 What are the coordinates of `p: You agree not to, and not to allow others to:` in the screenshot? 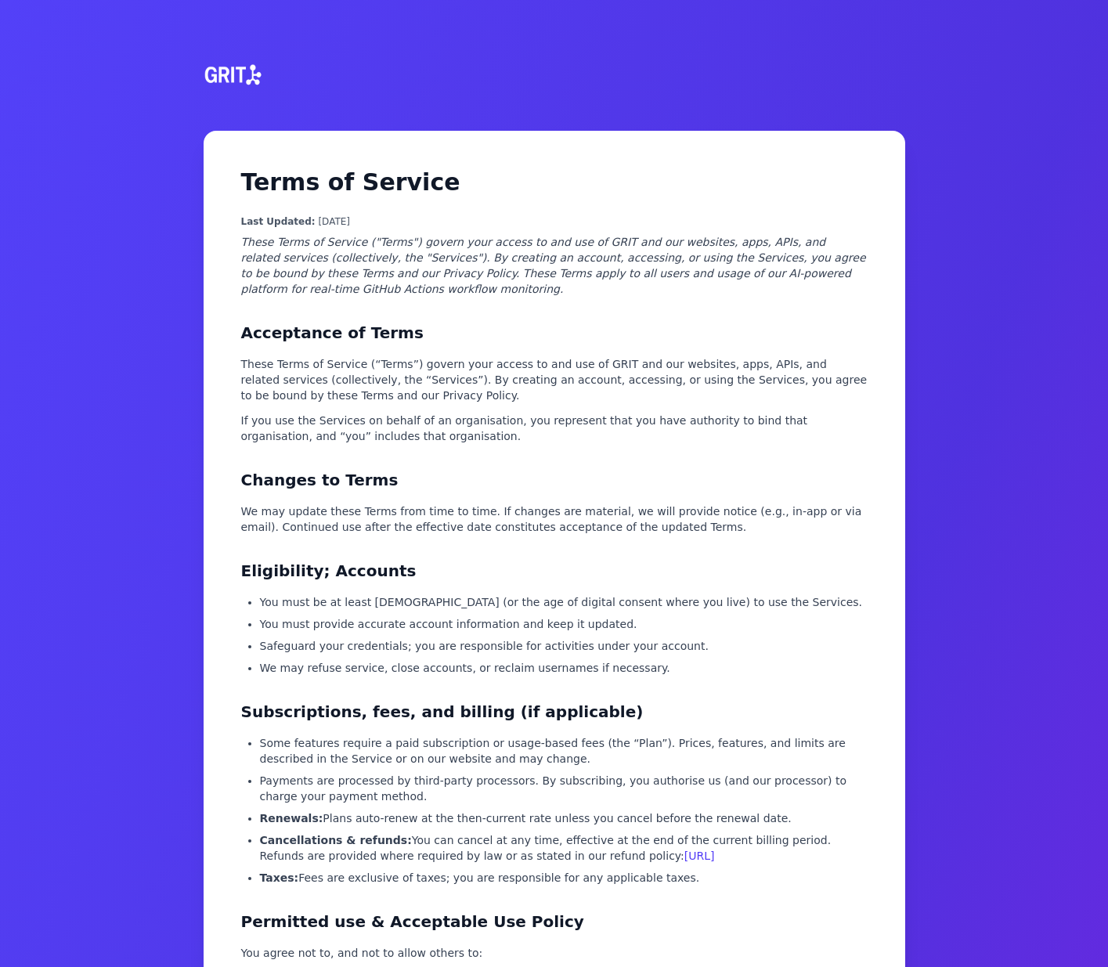 It's located at (554, 953).